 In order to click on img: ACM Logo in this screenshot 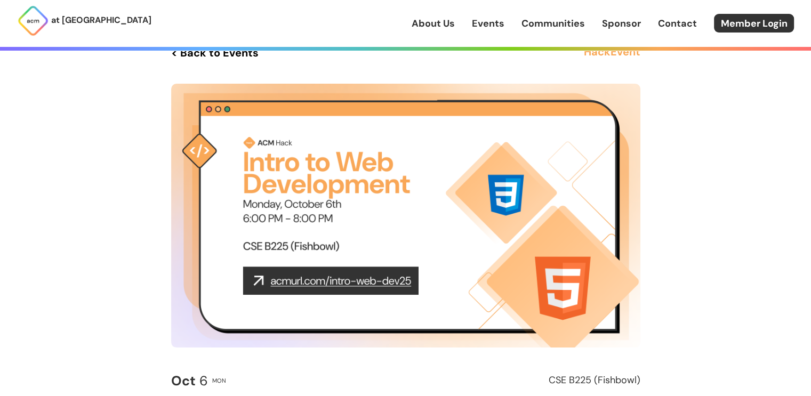, I will do `click(33, 21)`.